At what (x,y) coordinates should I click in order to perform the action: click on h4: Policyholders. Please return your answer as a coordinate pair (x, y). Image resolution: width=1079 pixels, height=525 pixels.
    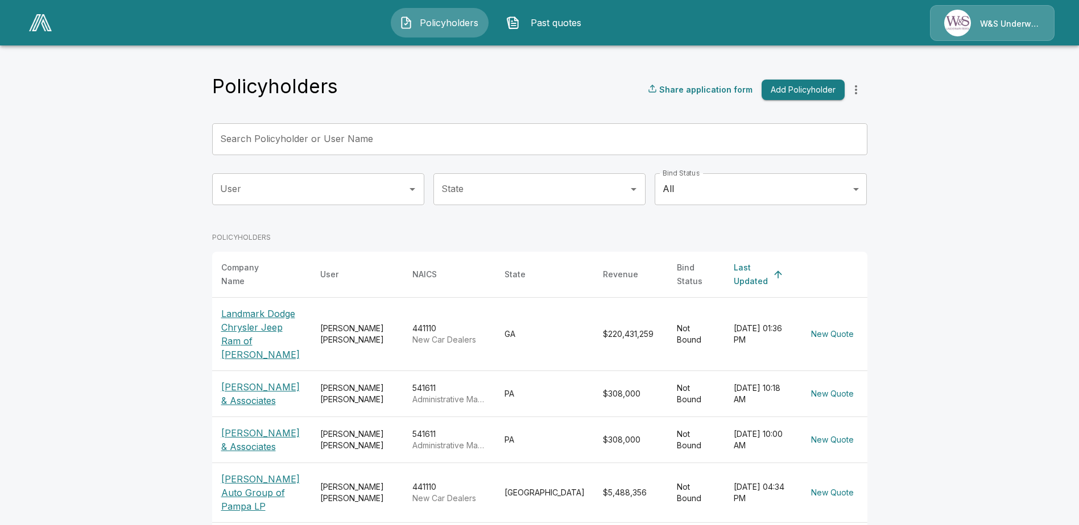
    Looking at the image, I should click on (275, 86).